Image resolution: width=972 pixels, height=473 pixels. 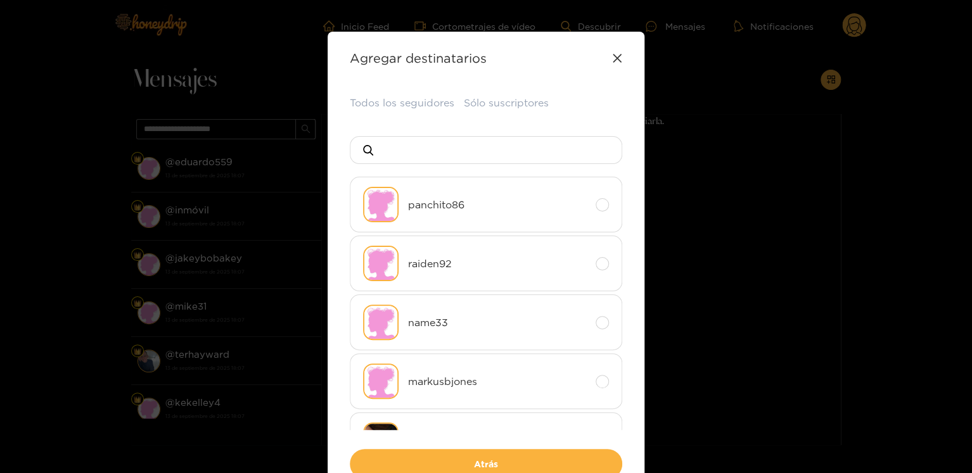 I want to click on font: Atrás, so click(x=486, y=464).